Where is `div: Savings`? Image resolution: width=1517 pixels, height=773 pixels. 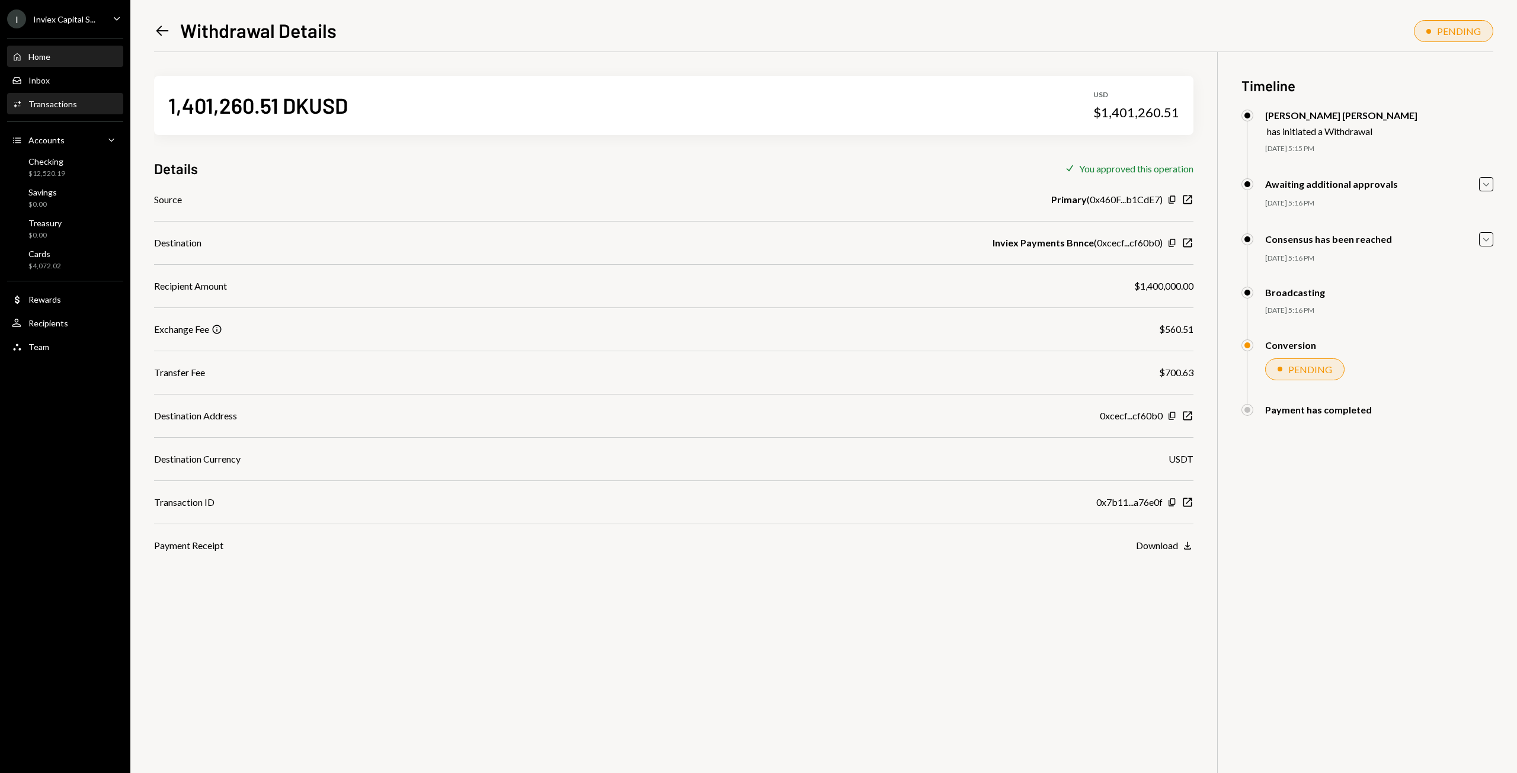 div: Savings is located at coordinates (43, 192).